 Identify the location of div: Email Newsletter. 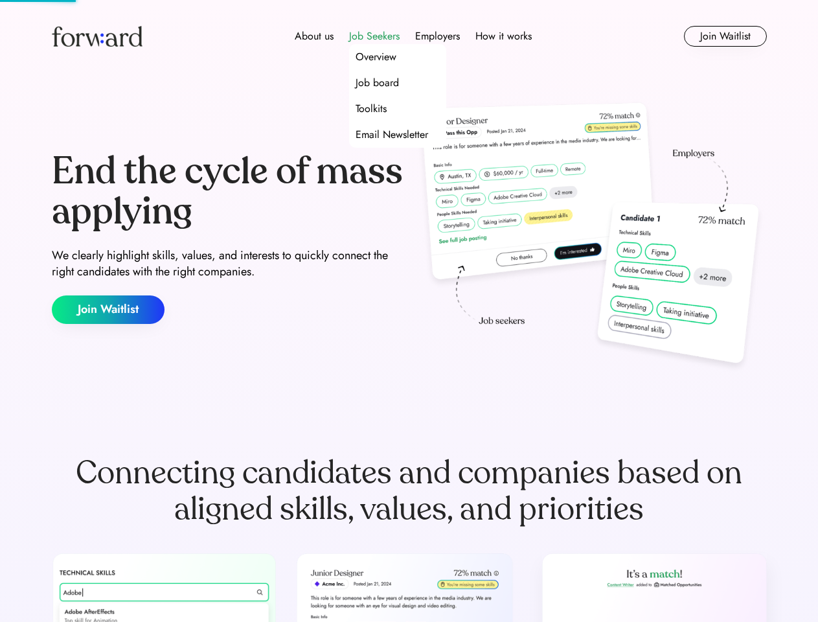
(392, 135).